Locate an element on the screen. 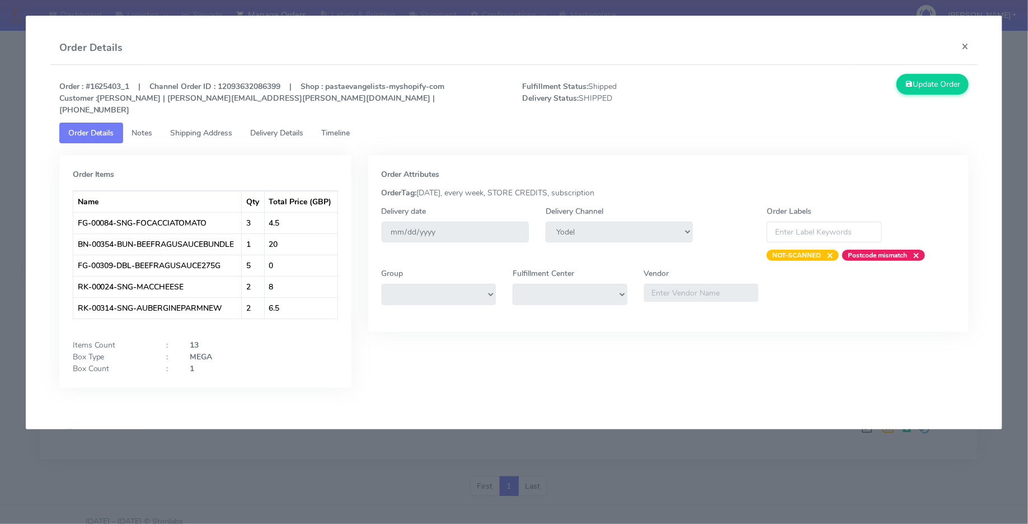 This screenshot has width=1028, height=524. label: Order Labels is located at coordinates (789, 211).